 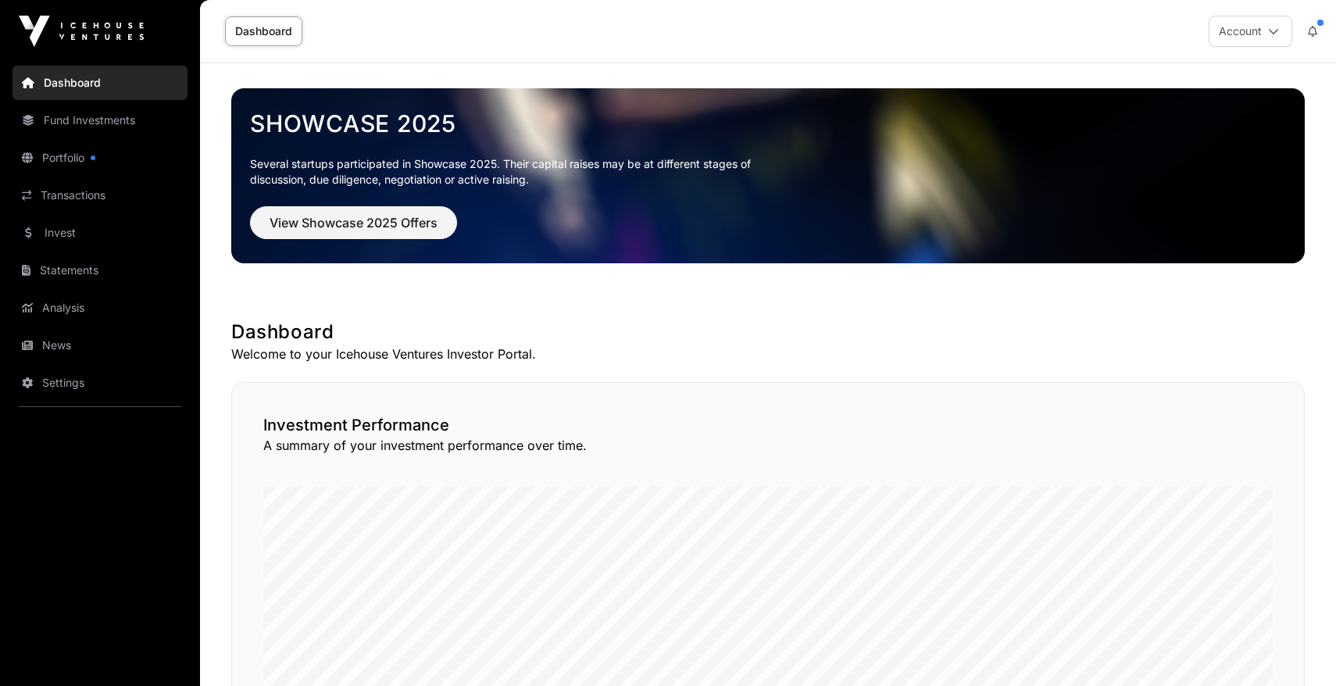 What do you see at coordinates (100, 158) in the screenshot?
I see `a: Portfolio` at bounding box center [100, 158].